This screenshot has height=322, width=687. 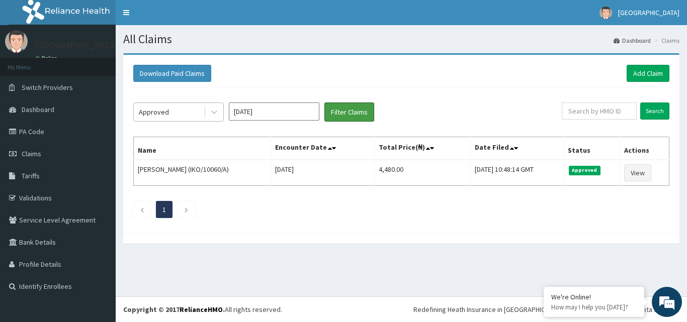 I want to click on td: 4,480.00, so click(x=422, y=173).